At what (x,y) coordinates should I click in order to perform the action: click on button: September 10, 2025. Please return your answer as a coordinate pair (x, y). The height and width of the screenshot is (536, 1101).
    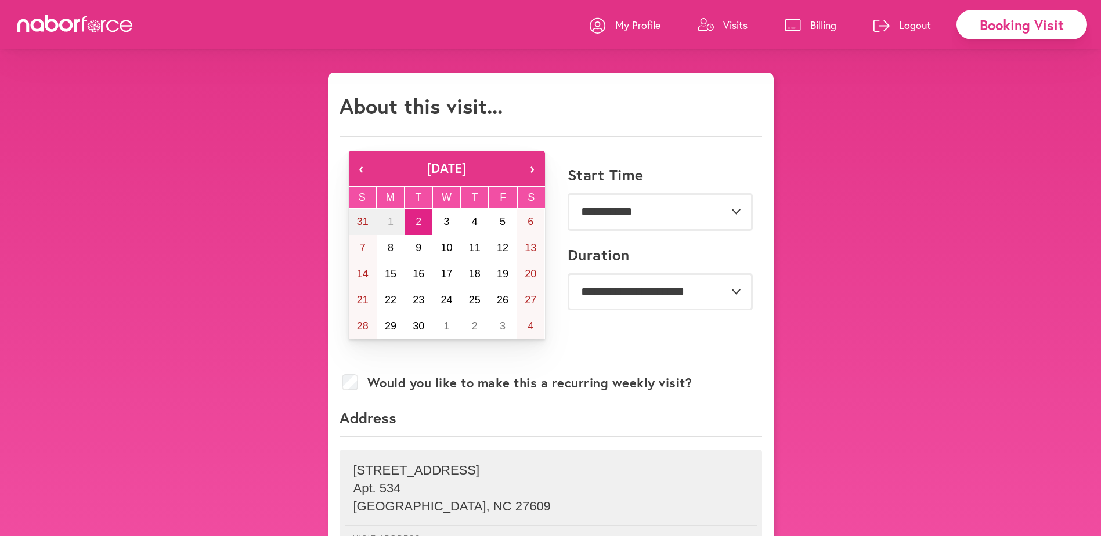
    Looking at the image, I should click on (446, 248).